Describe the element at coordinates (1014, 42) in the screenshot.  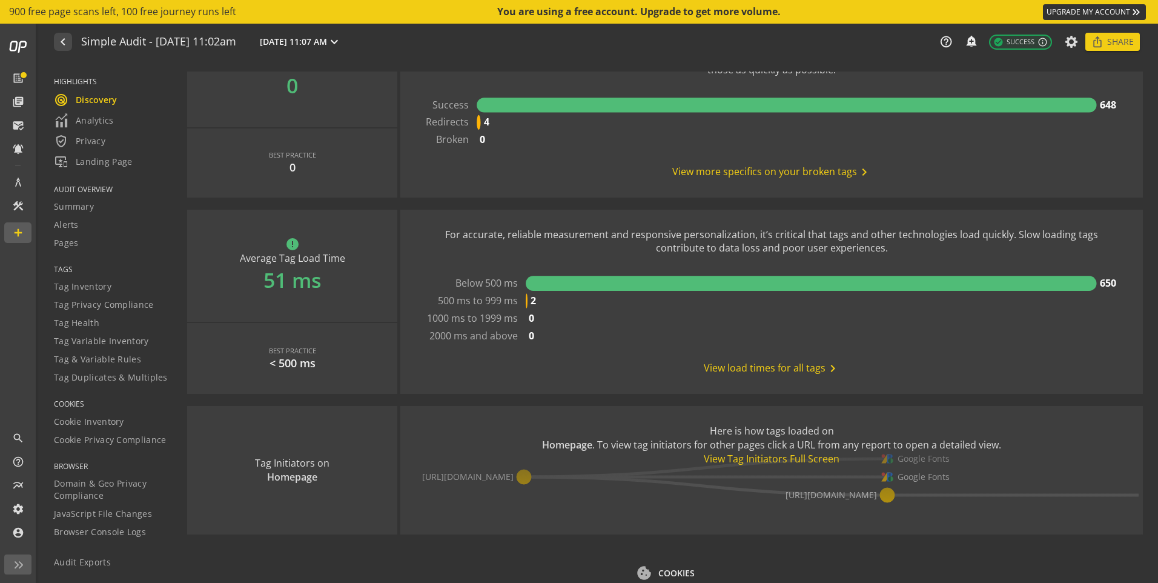
I see `span: Success` at that location.